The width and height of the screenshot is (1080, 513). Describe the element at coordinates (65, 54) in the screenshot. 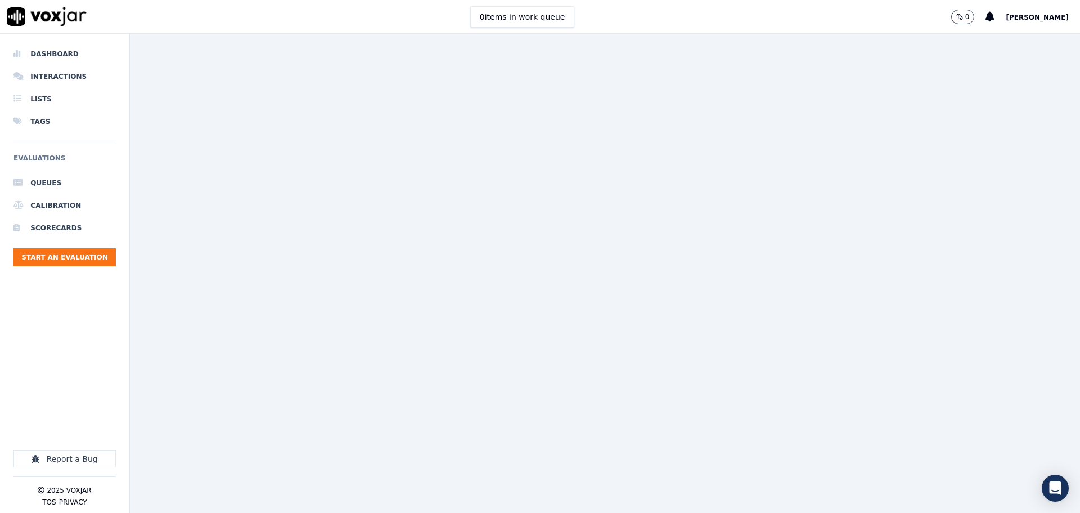

I see `a: Dashboard` at that location.